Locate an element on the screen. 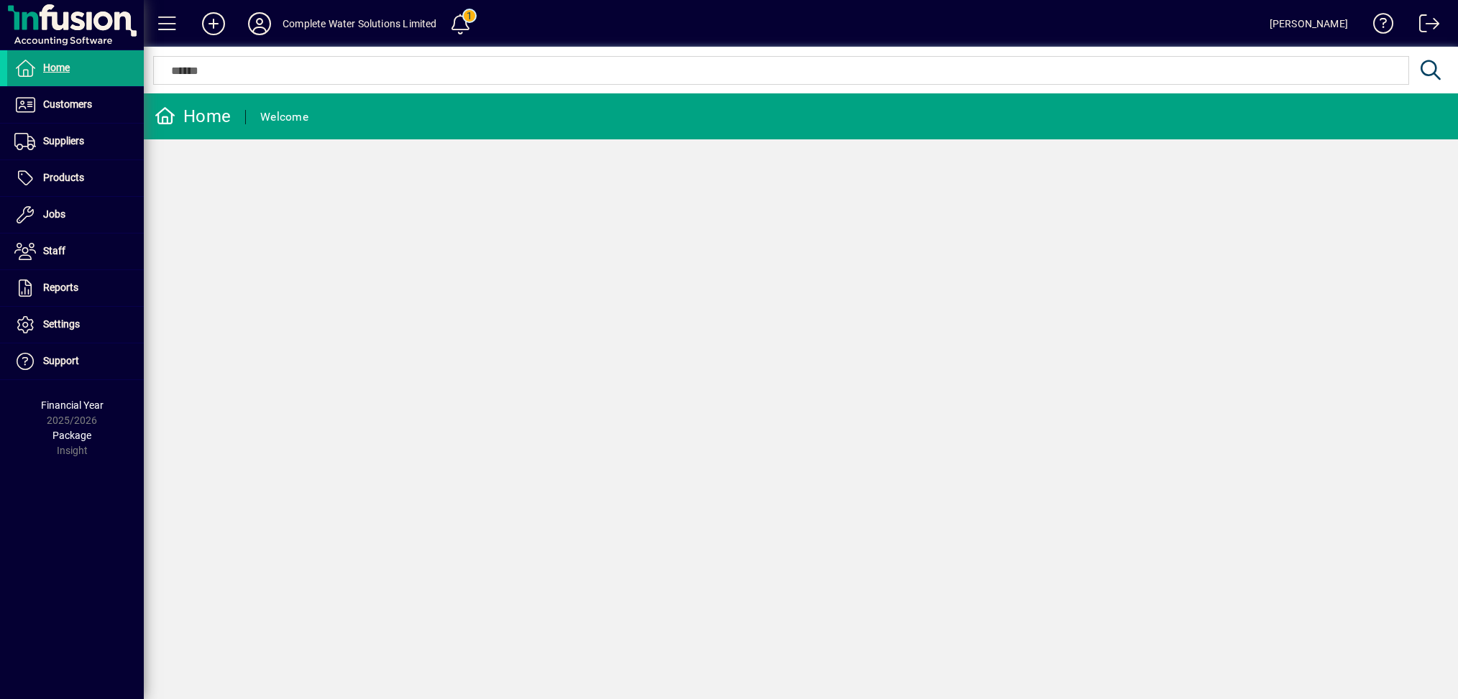  span: Reports is located at coordinates (60, 288).